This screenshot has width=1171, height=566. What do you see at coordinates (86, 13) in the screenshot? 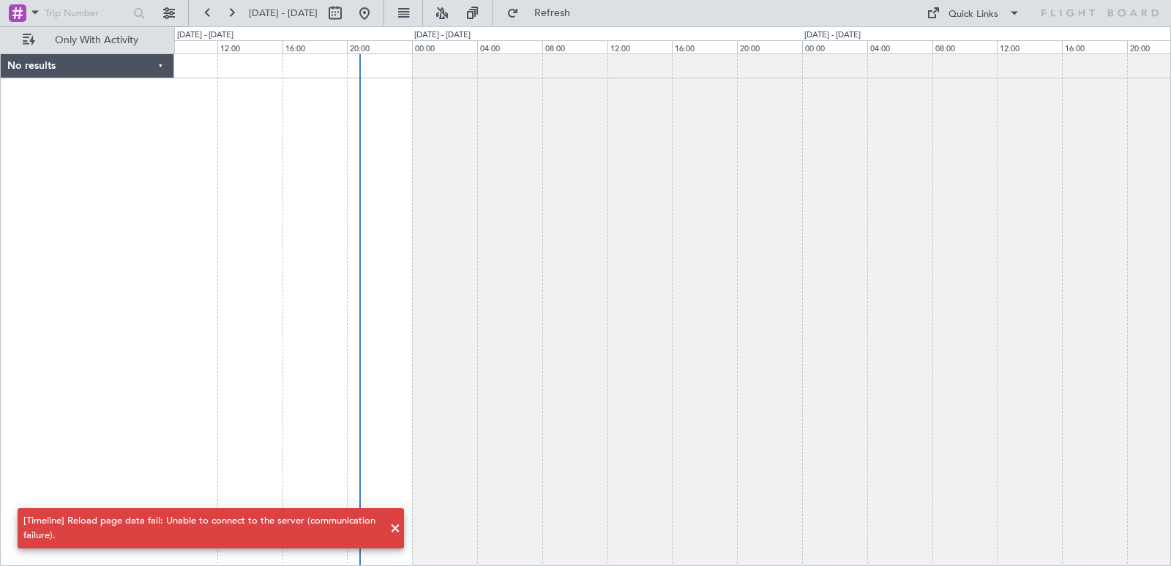
I see `input: Trip Number` at bounding box center [86, 13].